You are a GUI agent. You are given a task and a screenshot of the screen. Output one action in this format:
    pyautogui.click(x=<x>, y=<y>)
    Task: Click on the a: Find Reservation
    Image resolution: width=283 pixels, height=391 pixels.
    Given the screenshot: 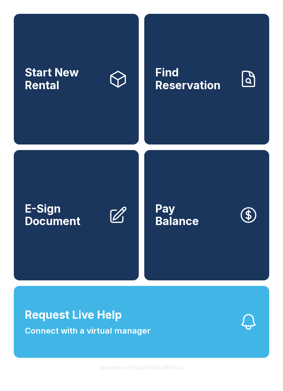 What is the action you would take?
    pyautogui.click(x=207, y=79)
    